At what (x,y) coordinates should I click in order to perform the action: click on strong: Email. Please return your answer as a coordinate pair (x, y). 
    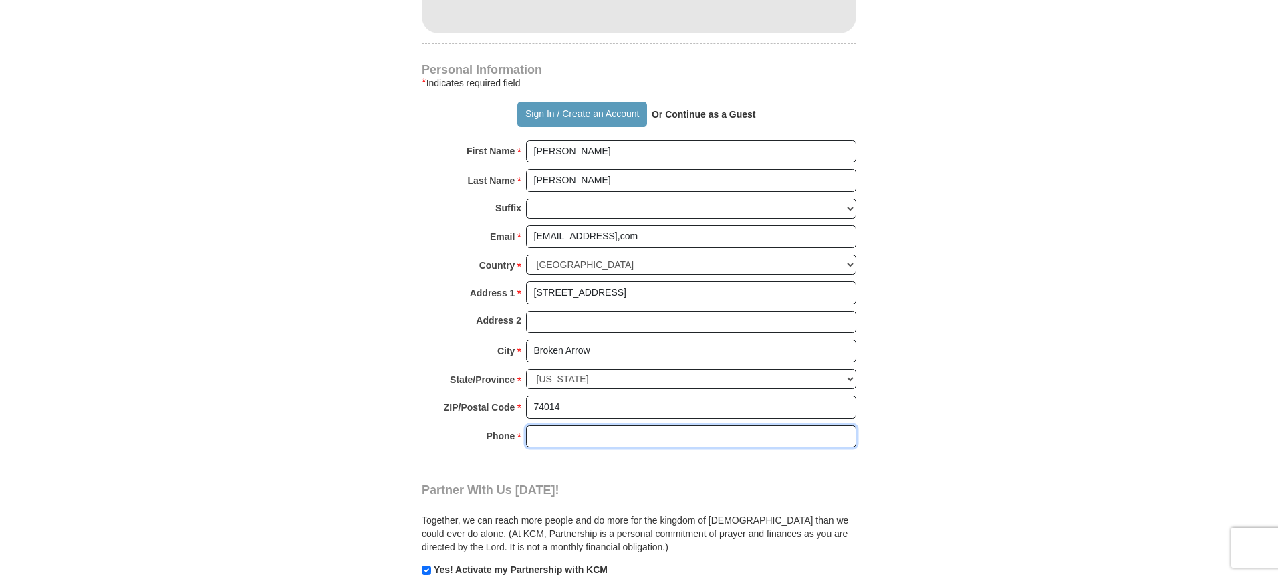
    Looking at the image, I should click on (502, 237).